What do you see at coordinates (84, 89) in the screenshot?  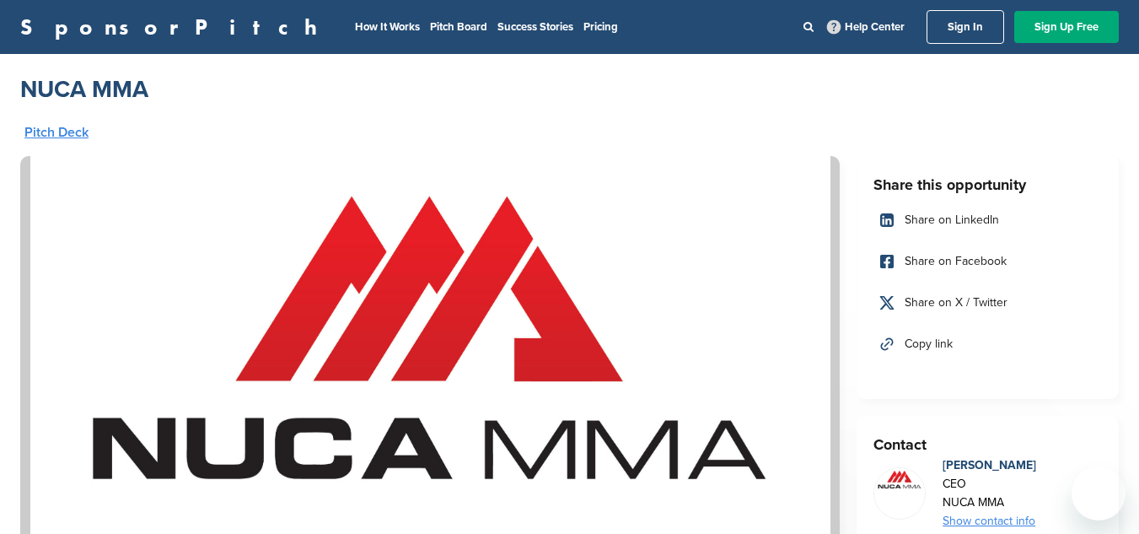 I see `h2: NUCA MMA` at bounding box center [84, 89].